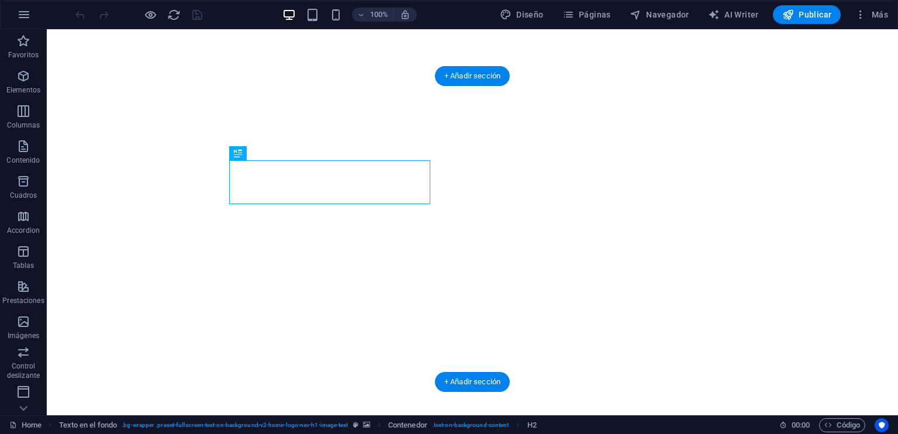 This screenshot has width=898, height=434. What do you see at coordinates (23, 125) in the screenshot?
I see `p: Columnas` at bounding box center [23, 125].